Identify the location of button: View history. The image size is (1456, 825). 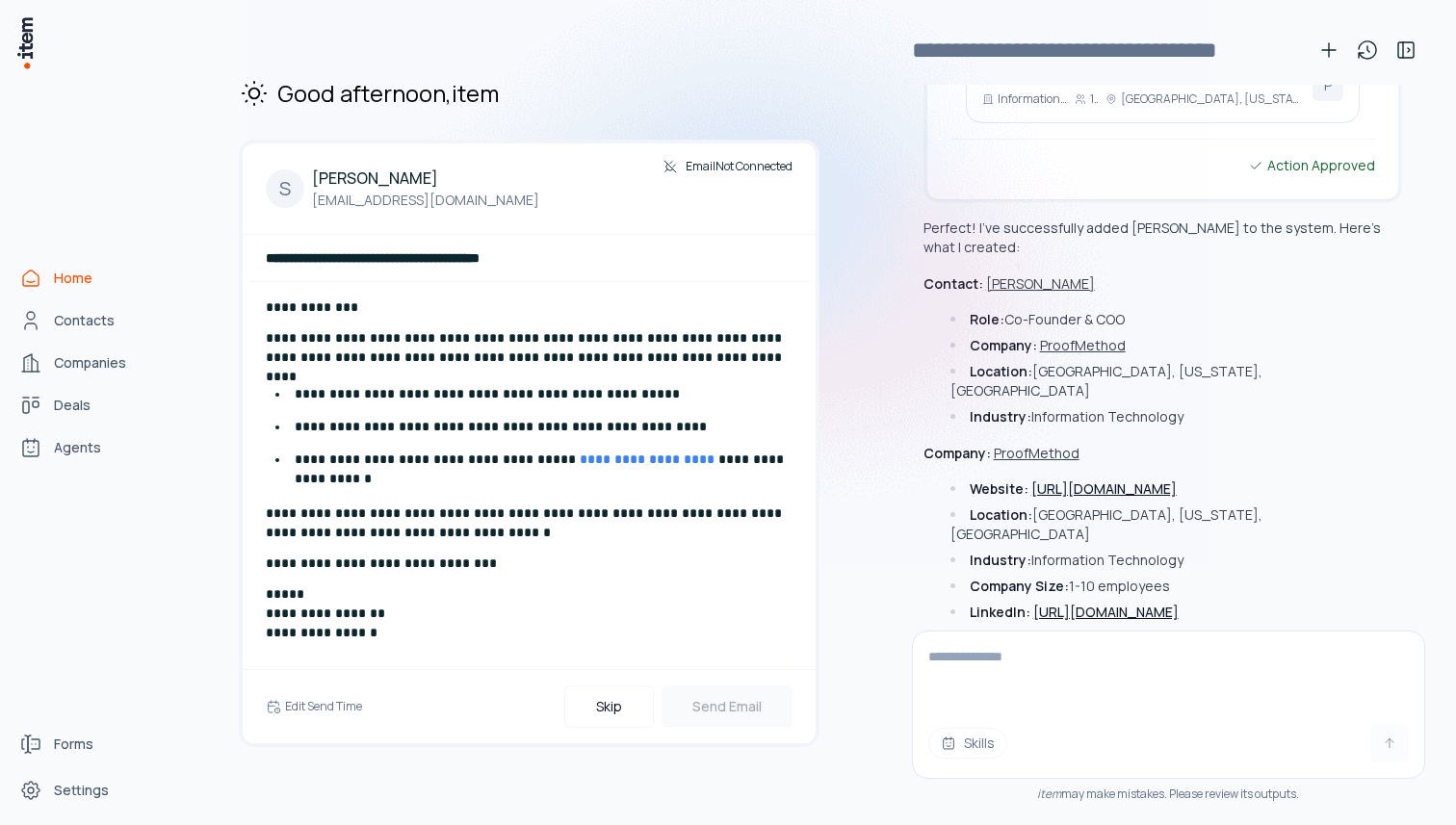
(1367, 50).